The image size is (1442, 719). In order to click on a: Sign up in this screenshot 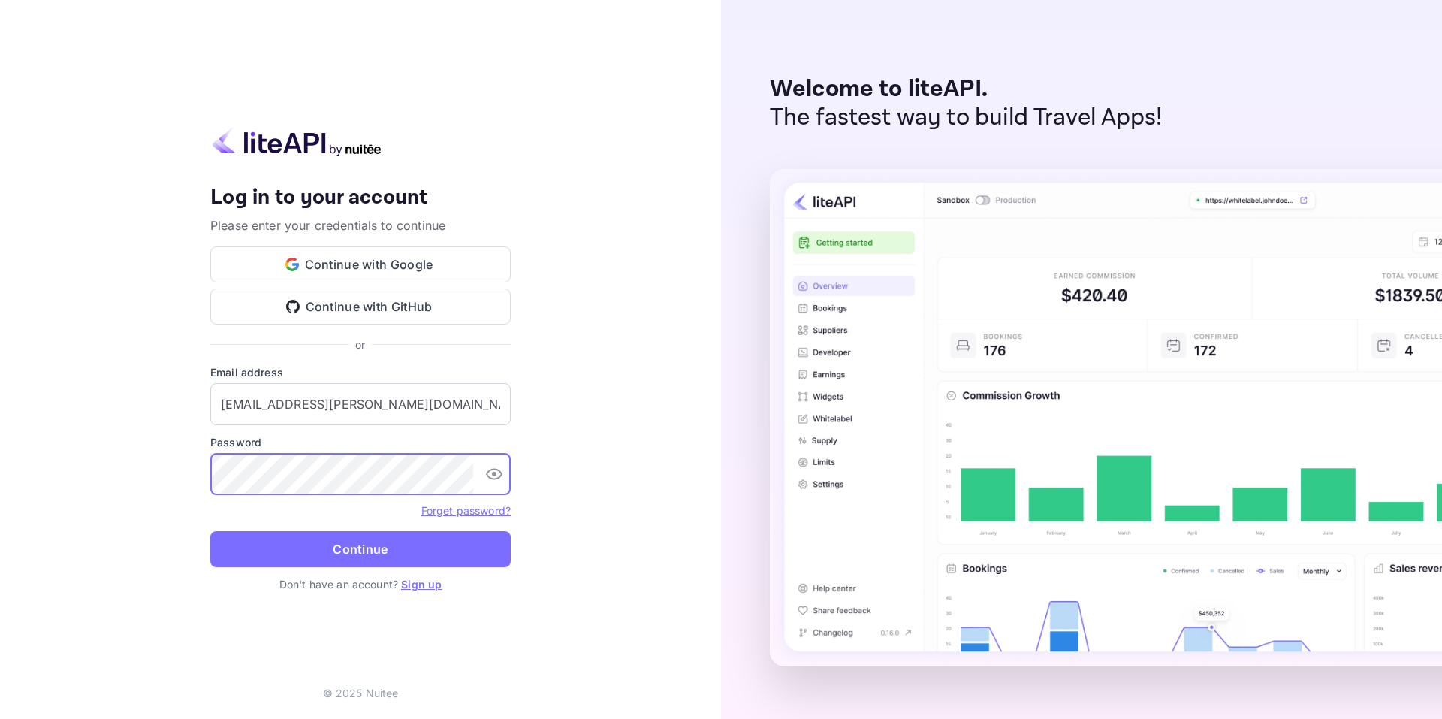, I will do `click(421, 583)`.